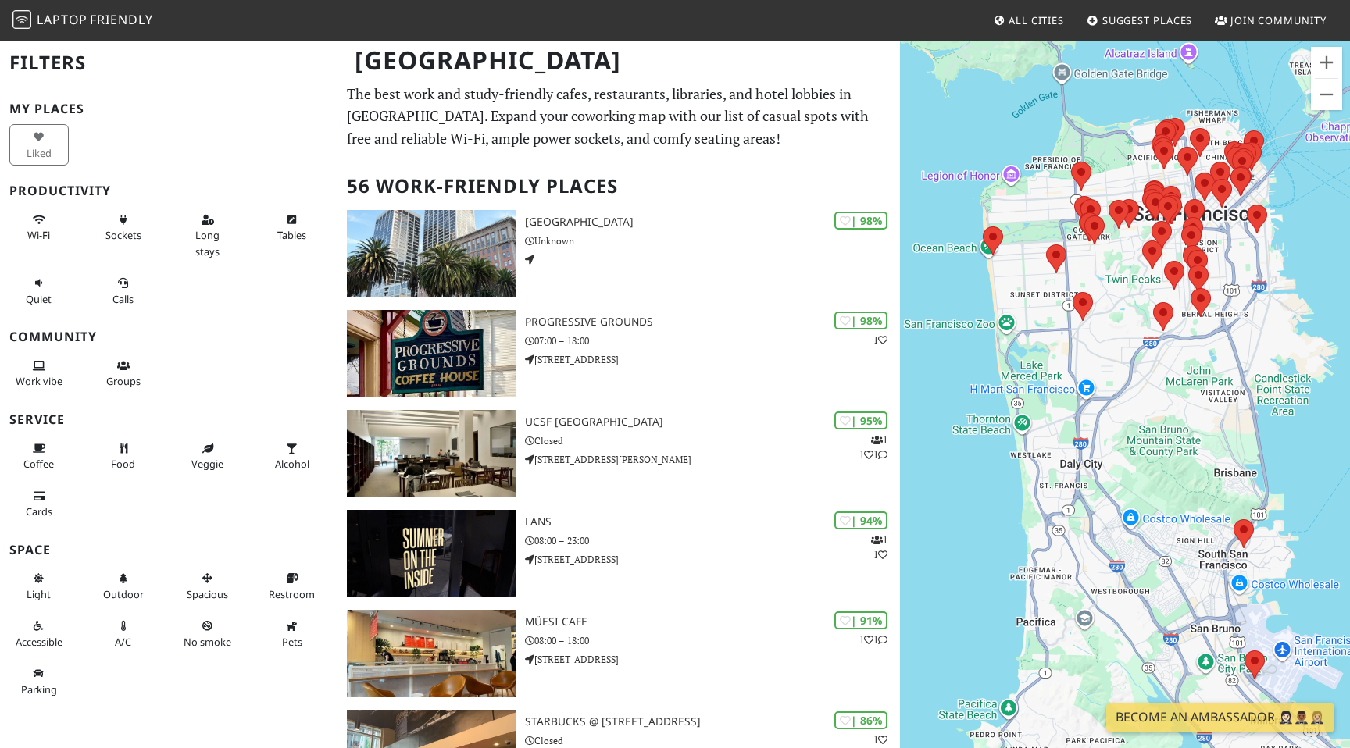 This screenshot has height=748, width=1350. Describe the element at coordinates (1147, 20) in the screenshot. I see `span: Suggest Places` at that location.